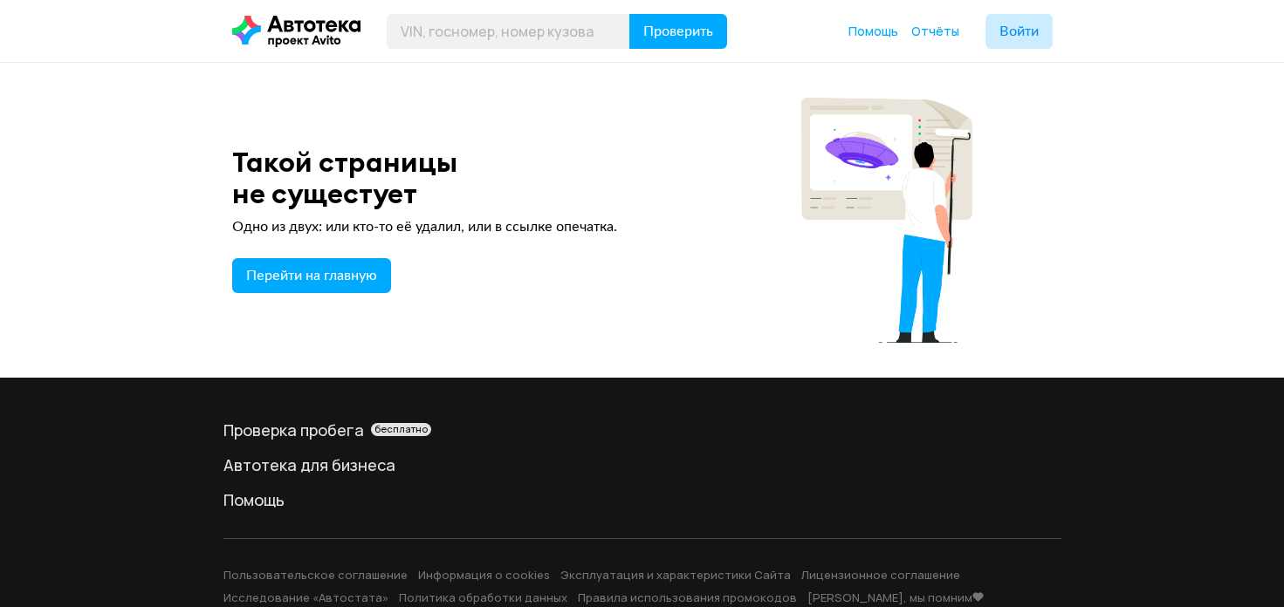 The width and height of the screenshot is (1284, 607). Describe the element at coordinates (642, 500) in the screenshot. I see `p: Помощь` at that location.